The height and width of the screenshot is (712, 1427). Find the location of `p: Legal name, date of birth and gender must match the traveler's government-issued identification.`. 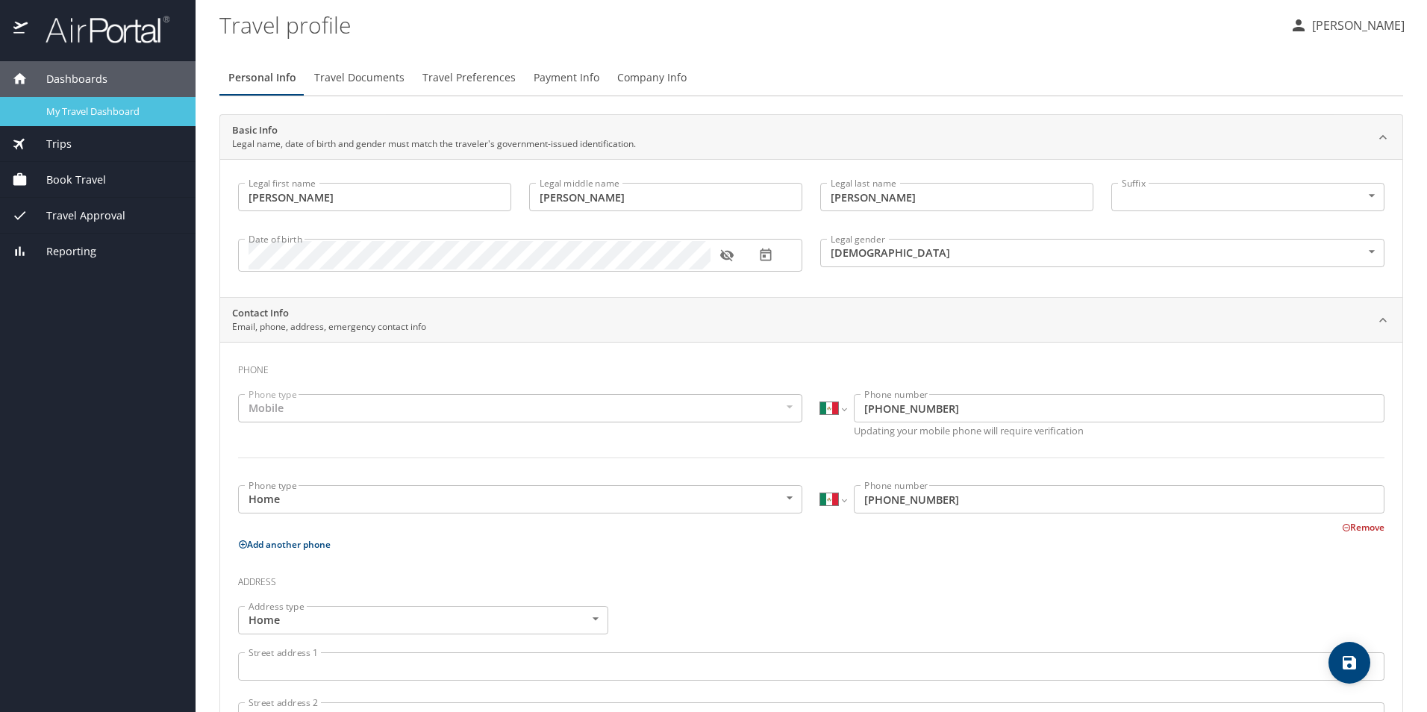

p: Legal name, date of birth and gender must match the traveler's government-issued identification. is located at coordinates (434, 144).